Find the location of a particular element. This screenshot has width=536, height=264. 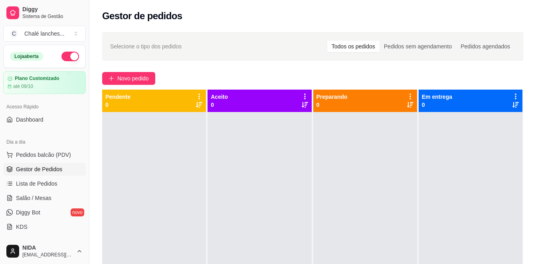

a: Plano Customizadoaté 09/10 is located at coordinates (44, 82).